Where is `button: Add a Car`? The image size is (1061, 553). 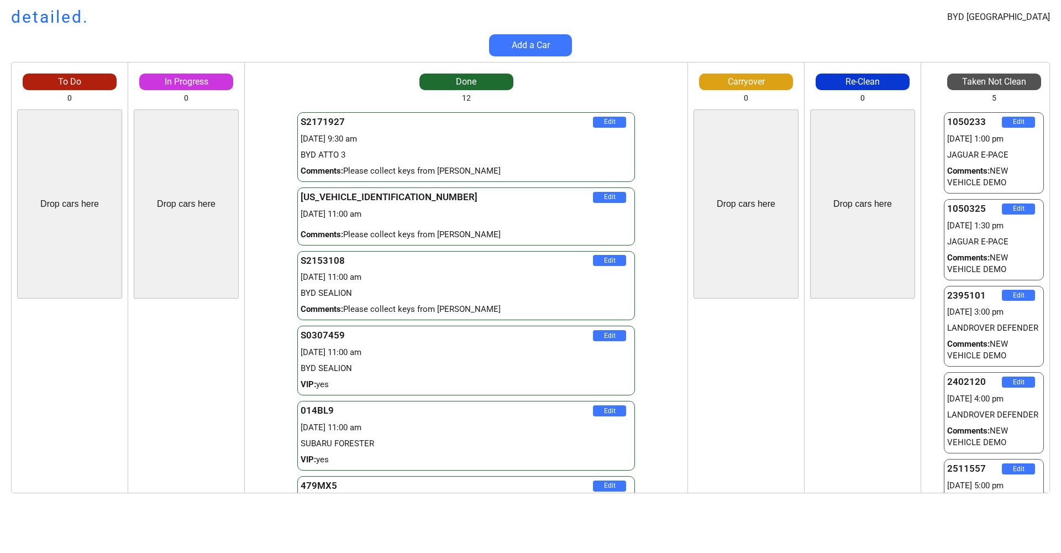
button: Add a Car is located at coordinates (531, 45).